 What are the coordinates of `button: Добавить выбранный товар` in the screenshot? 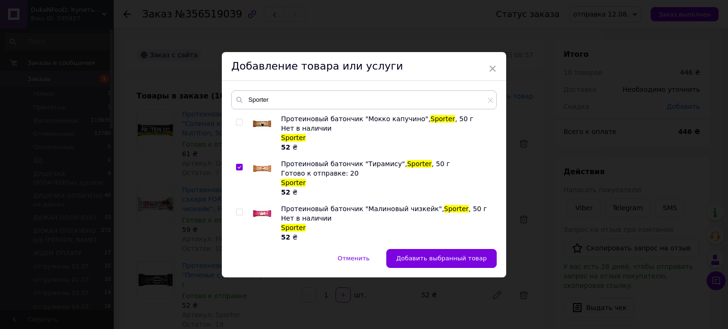 It's located at (441, 259).